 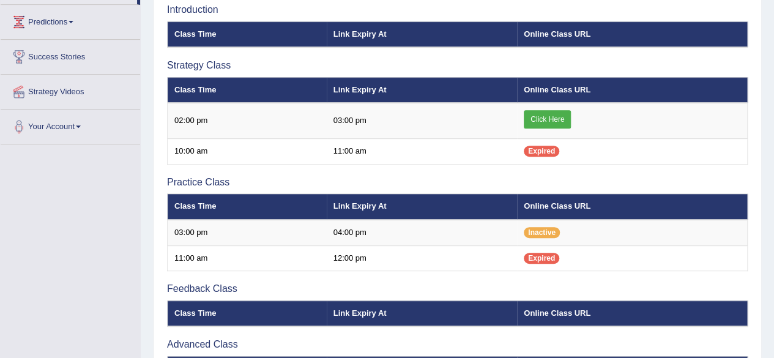 I want to click on h3: Introduction, so click(x=457, y=10).